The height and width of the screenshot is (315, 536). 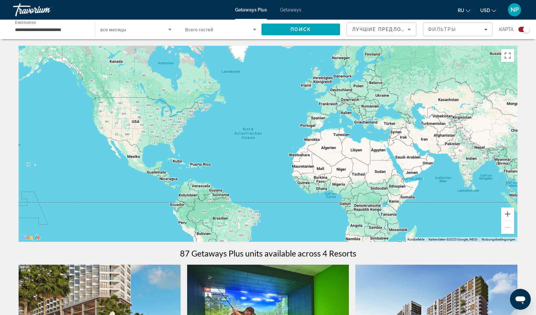 I want to click on span: Getaways Plus, so click(x=251, y=10).